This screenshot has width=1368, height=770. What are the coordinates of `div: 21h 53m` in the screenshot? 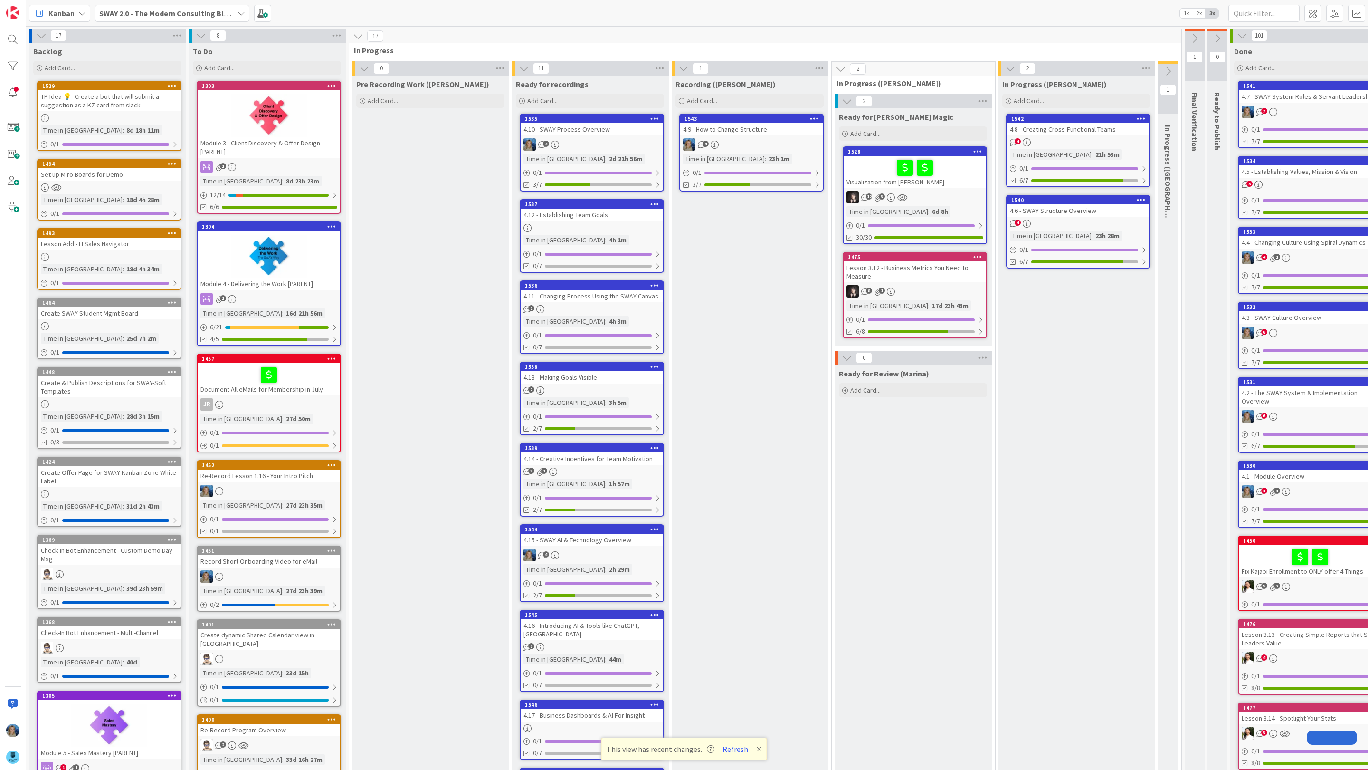 It's located at (1108, 154).